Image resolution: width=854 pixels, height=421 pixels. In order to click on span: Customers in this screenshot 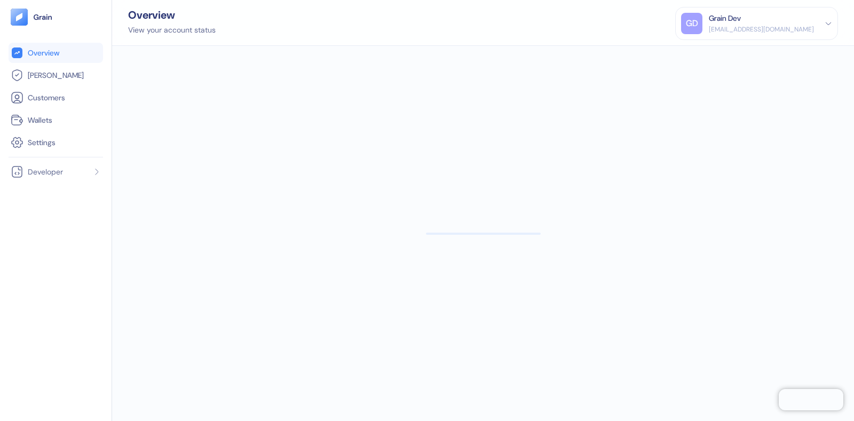, I will do `click(46, 98)`.